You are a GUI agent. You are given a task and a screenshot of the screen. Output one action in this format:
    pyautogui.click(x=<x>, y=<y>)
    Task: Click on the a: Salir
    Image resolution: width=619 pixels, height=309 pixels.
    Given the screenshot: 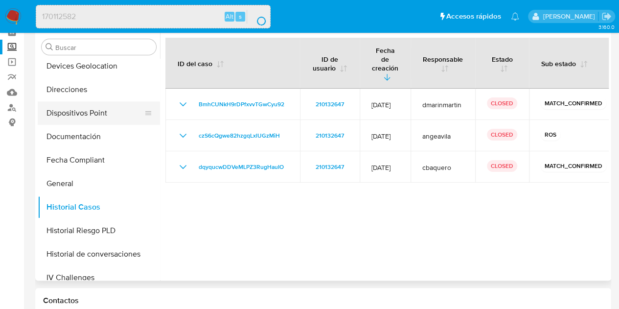 What is the action you would take?
    pyautogui.click(x=607, y=16)
    